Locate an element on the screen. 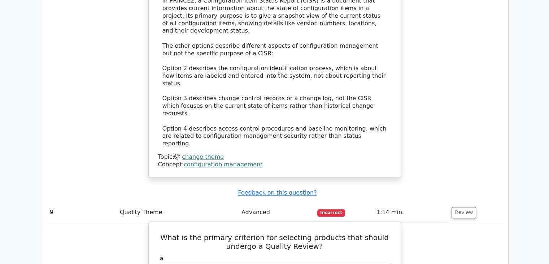 The image size is (549, 264). u: Feedback on this question? is located at coordinates (277, 192).